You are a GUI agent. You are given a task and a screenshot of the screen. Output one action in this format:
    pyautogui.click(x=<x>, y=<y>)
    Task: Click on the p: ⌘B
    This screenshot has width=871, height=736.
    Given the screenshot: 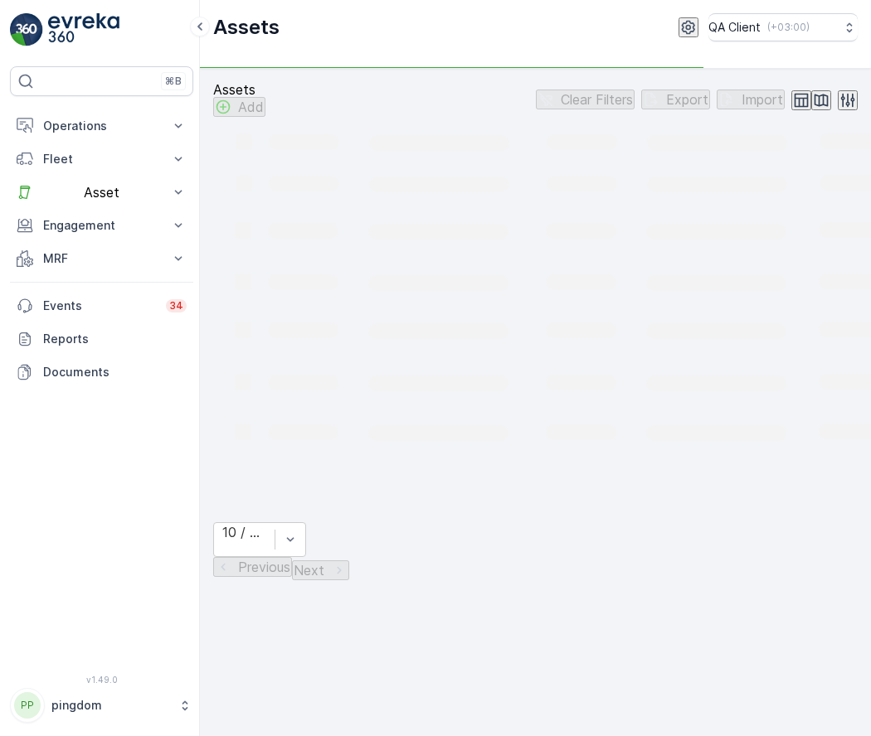 What is the action you would take?
    pyautogui.click(x=173, y=81)
    